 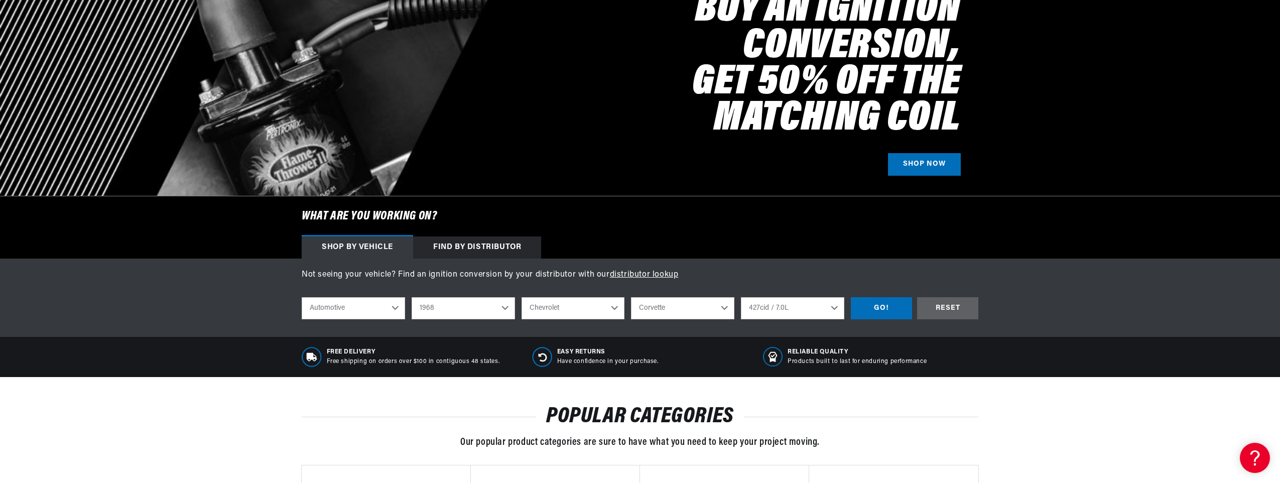 What do you see at coordinates (793, 308) in the screenshot?
I see `select: Engine` at bounding box center [793, 308].